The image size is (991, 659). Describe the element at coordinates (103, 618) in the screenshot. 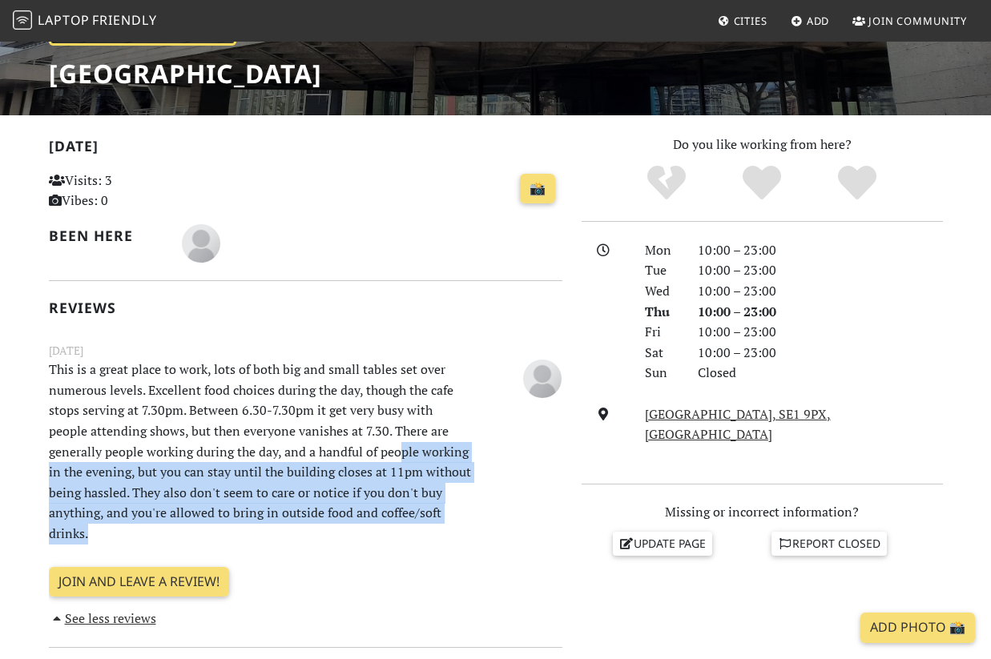

I see `a: See less reviews` at that location.